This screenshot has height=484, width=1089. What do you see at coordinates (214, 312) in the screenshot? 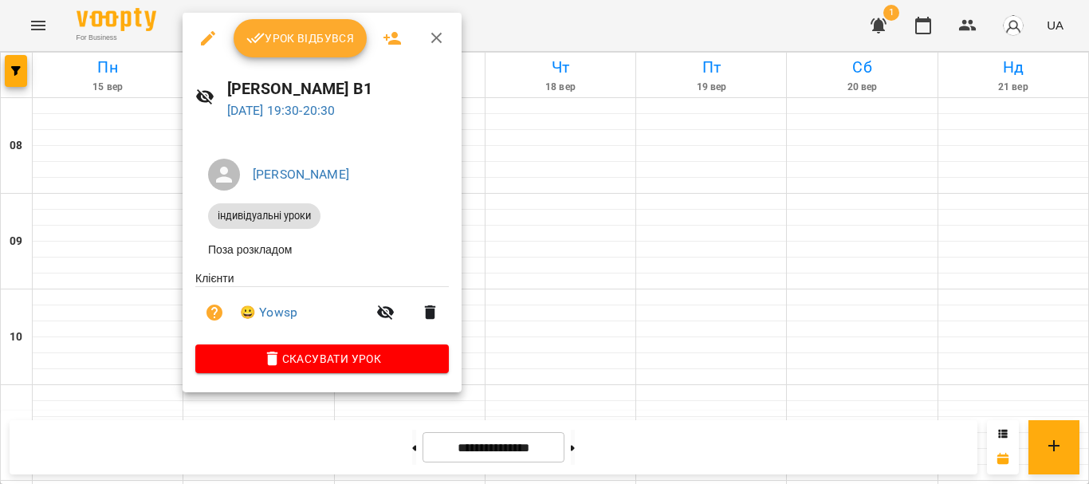
I see `button: Візит ще не сплачено. Додати оплату?` at bounding box center [214, 312].